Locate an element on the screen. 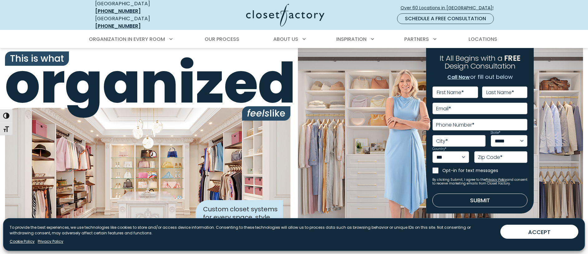 The height and width of the screenshot is (254, 588). span: About Us is located at coordinates (286, 39).